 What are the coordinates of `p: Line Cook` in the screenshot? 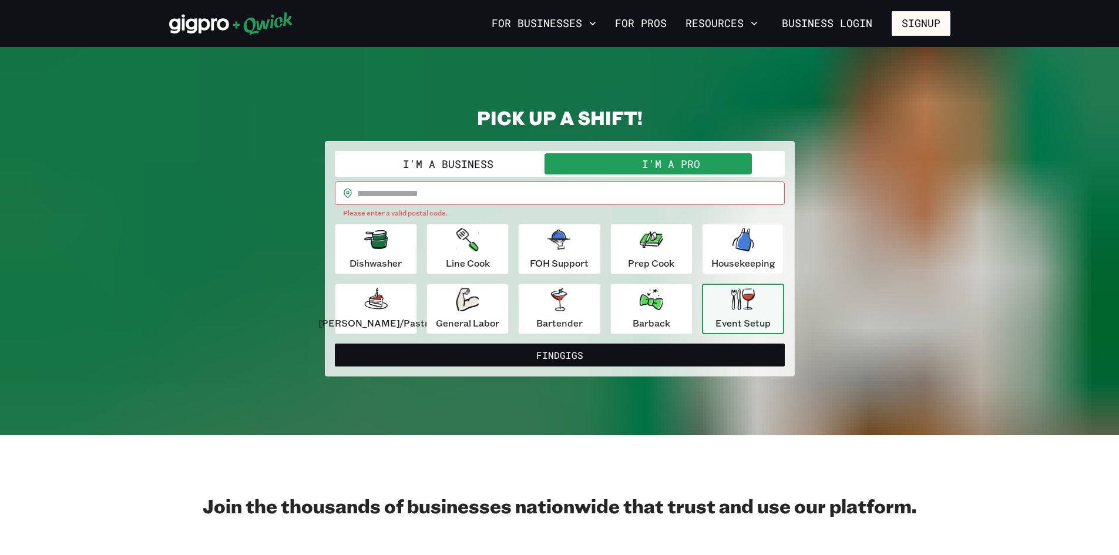 It's located at (468, 263).